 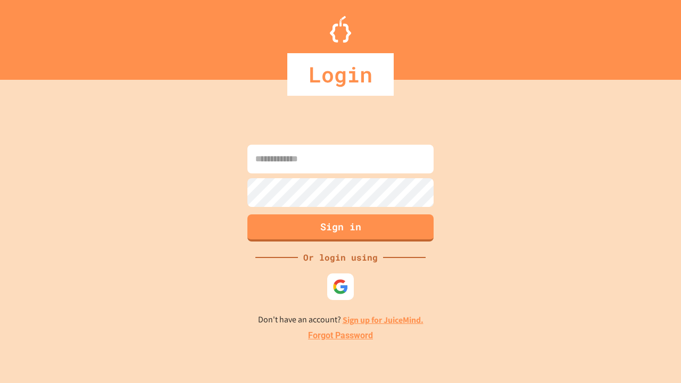 I want to click on a: Sign up for JuiceMind., so click(x=383, y=320).